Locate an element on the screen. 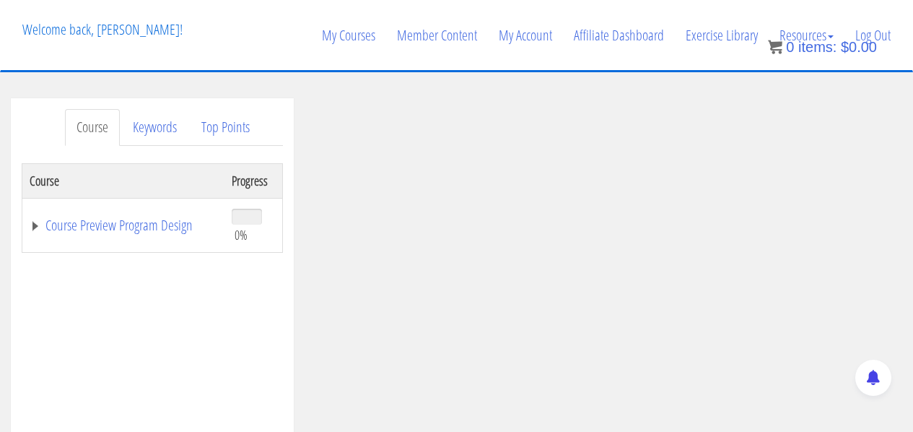 Image resolution: width=913 pixels, height=432 pixels. bdi: 0.00 is located at coordinates (859, 47).